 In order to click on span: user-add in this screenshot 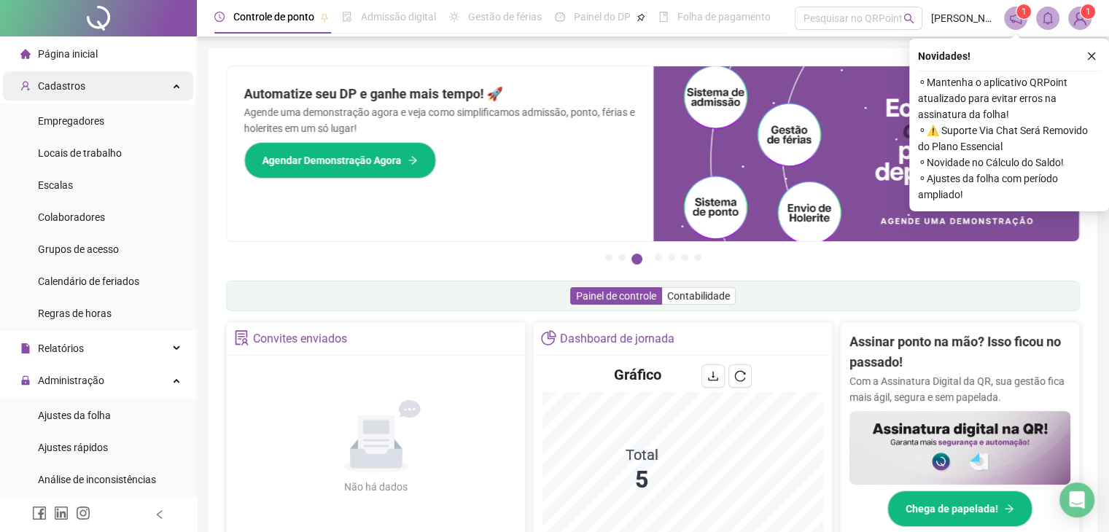, I will do `click(26, 86)`.